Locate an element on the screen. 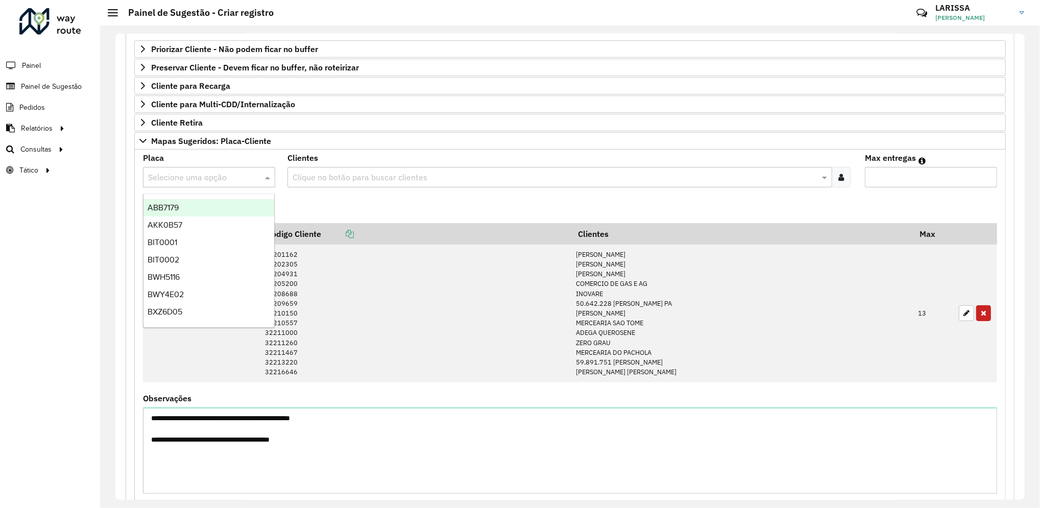 This screenshot has width=1040, height=508. em: Máximo de clientes que serão colocados na mesma rota com os clientes informados is located at coordinates (922, 161).